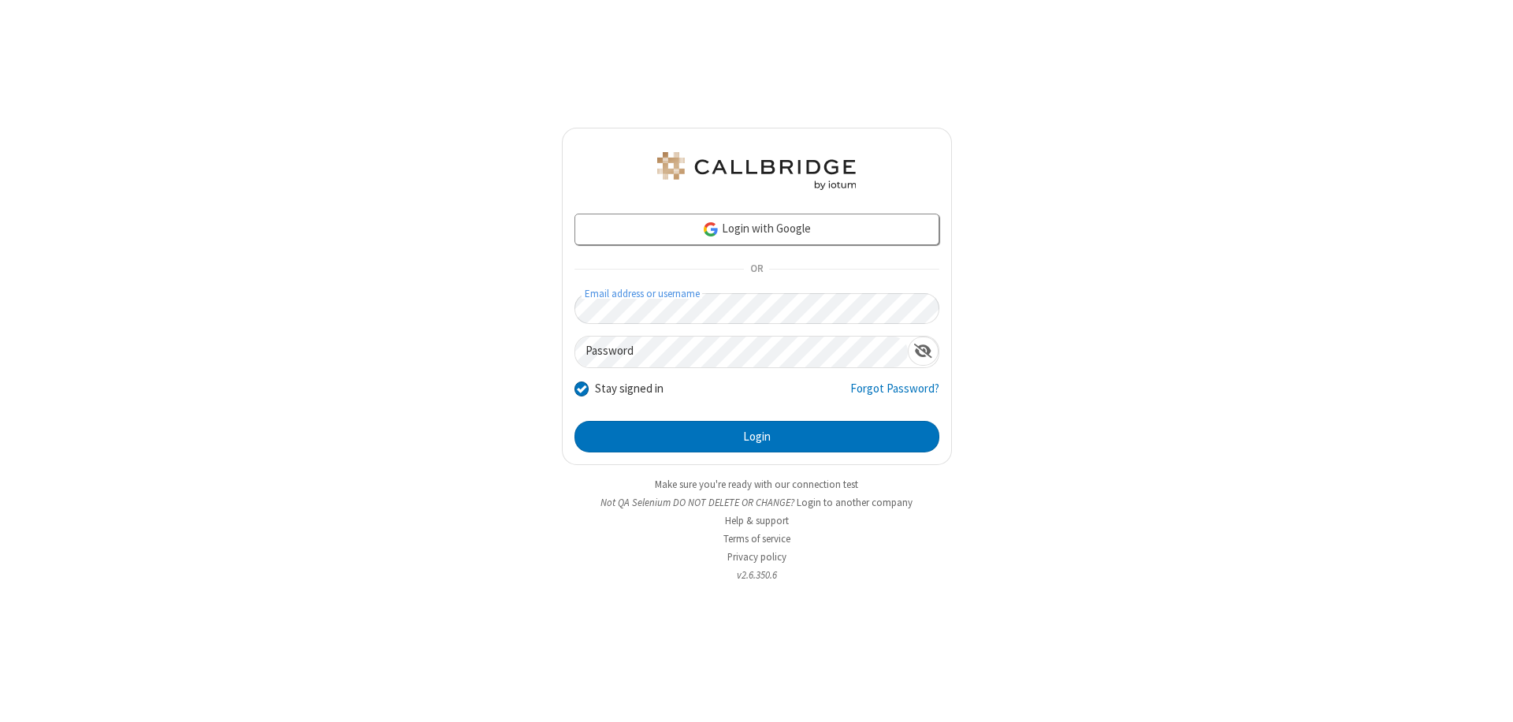 The image size is (1513, 722). I want to click on a: Make sure you're ready with our connection test, so click(757, 484).